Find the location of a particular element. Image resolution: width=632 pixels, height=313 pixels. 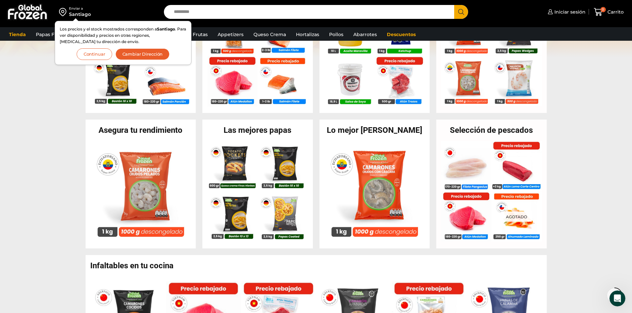

p: Agotado is located at coordinates (516, 216).